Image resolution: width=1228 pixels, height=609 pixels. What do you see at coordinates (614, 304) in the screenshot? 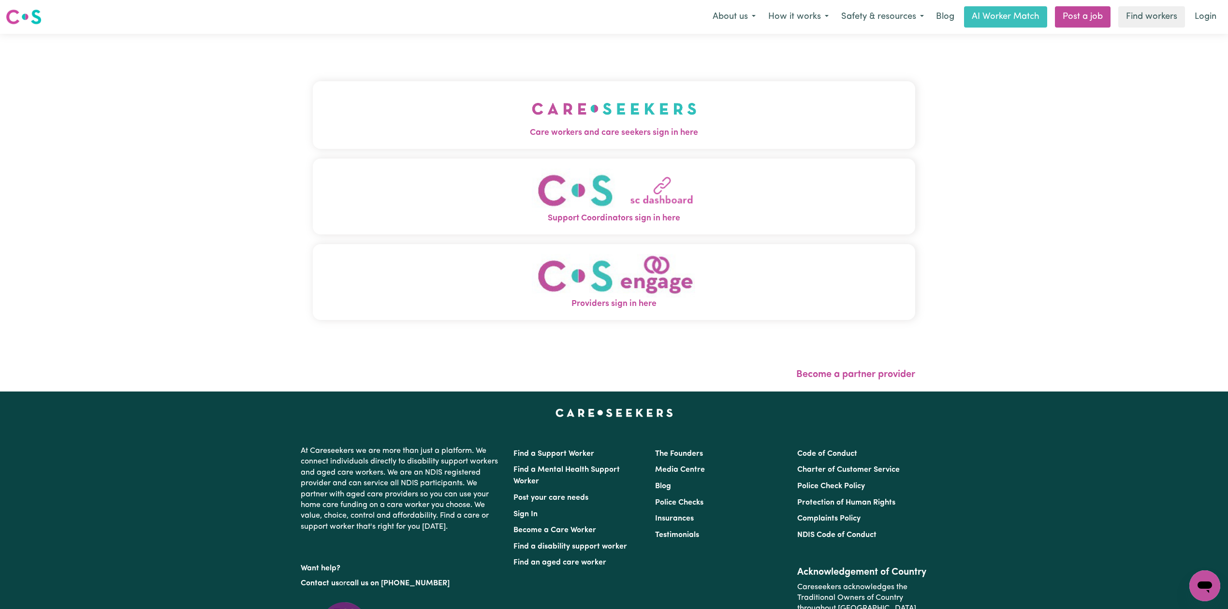
I see `span: Providers sign in here` at bounding box center [614, 304].